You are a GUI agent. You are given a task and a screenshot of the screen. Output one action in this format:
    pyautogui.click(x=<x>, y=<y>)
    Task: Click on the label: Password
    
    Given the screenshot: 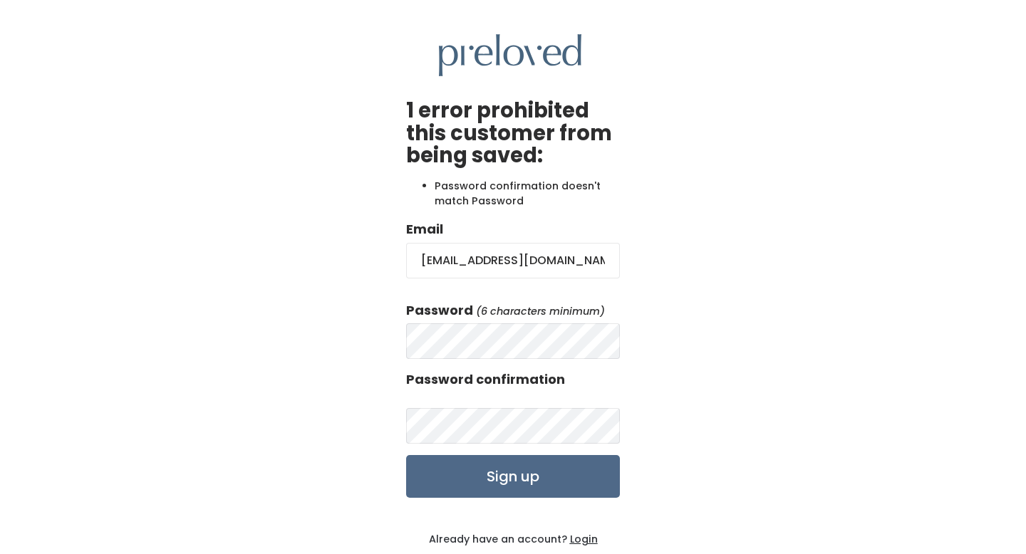 What is the action you would take?
    pyautogui.click(x=439, y=311)
    